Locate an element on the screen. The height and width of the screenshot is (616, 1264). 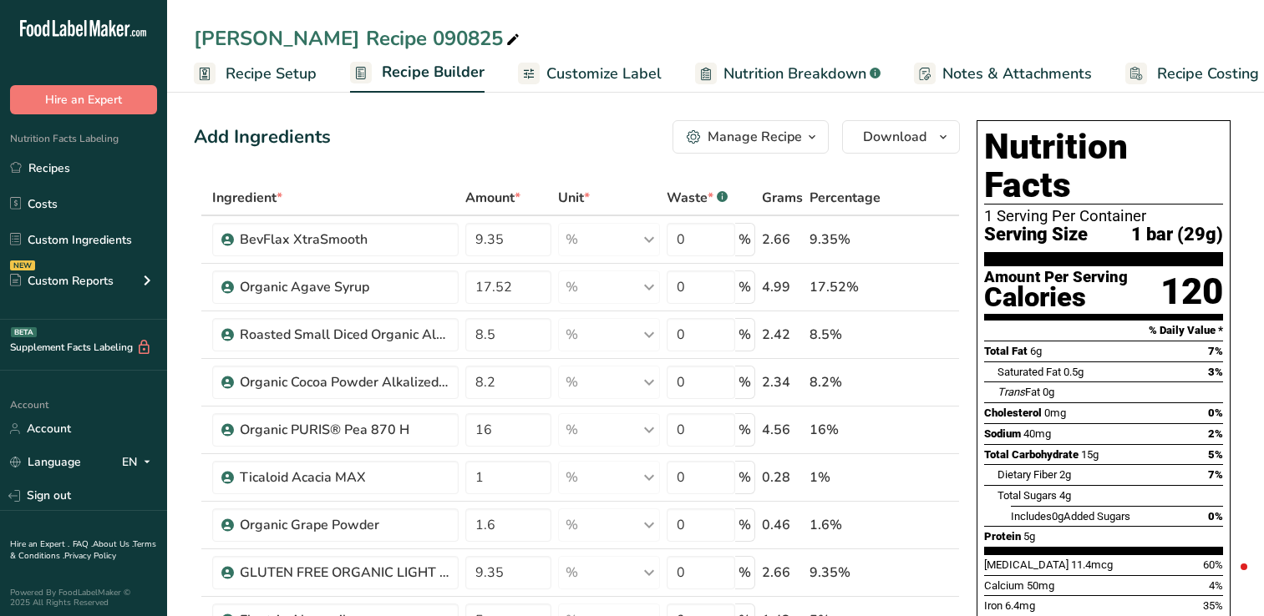
a: FAQ . is located at coordinates (83, 545).